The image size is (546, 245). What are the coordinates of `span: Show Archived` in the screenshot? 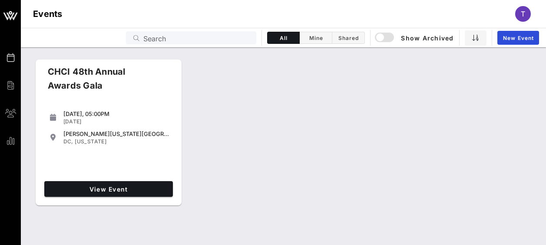 It's located at (415, 38).